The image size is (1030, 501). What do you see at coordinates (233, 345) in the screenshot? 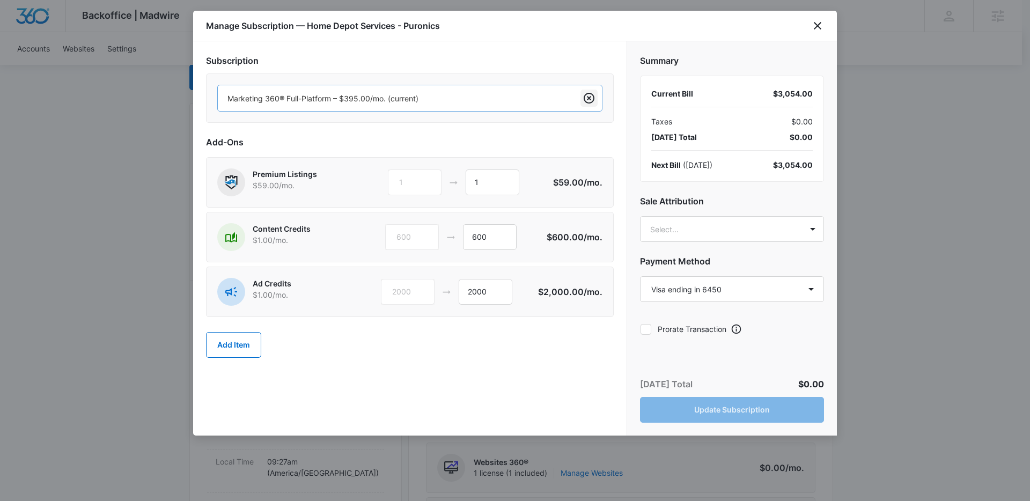
I see `button: Add Item` at bounding box center [233, 345].